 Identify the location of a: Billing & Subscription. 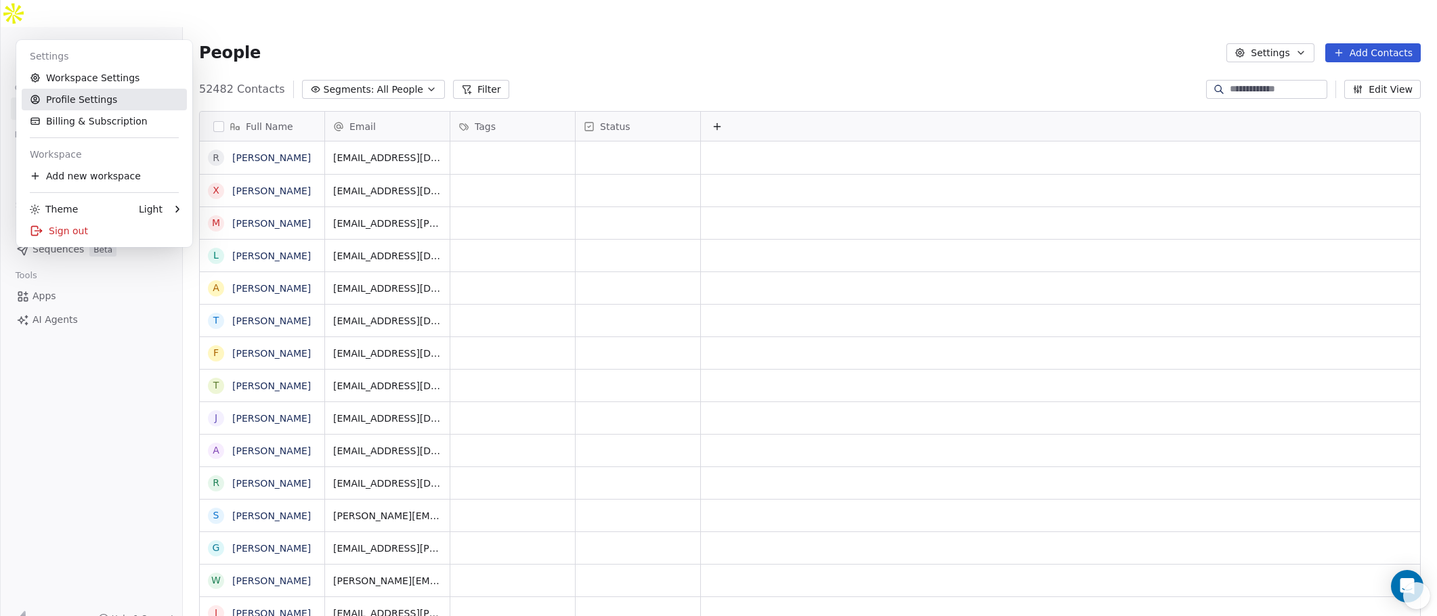
(104, 121).